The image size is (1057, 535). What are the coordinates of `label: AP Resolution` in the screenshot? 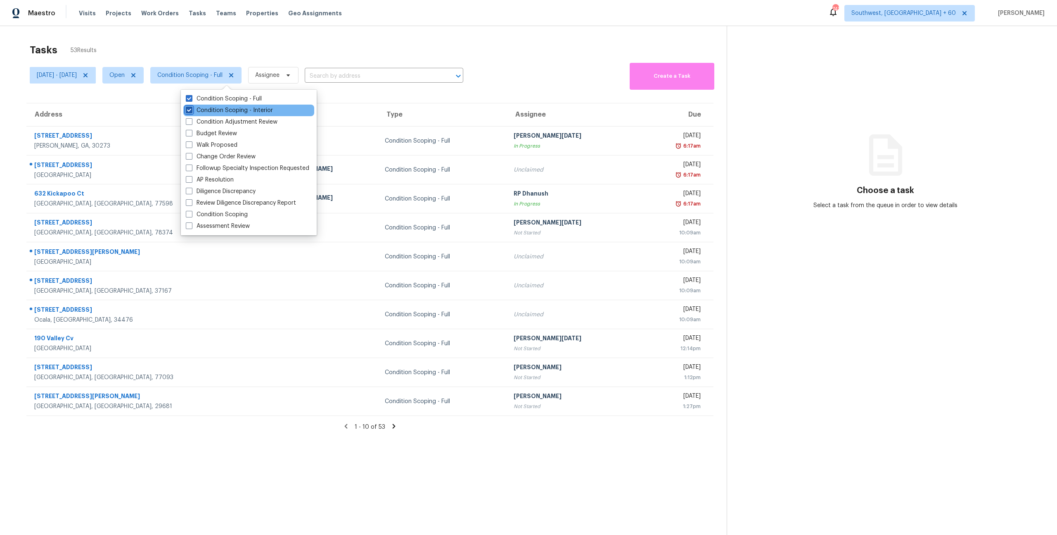 It's located at (210, 180).